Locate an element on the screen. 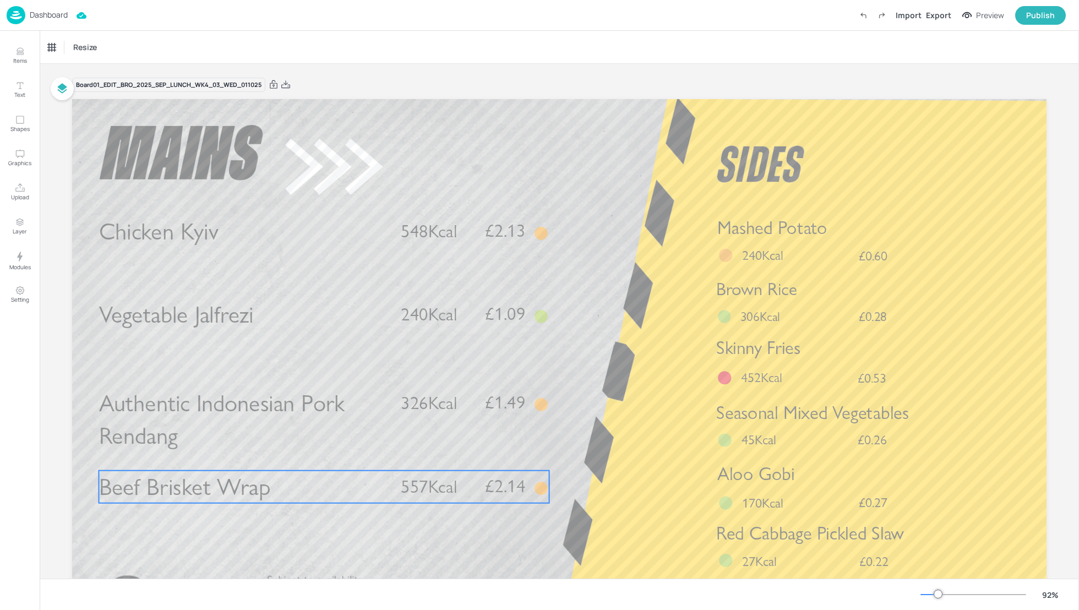 This screenshot has height=610, width=1079. span: Aloo Gobi is located at coordinates (756, 474).